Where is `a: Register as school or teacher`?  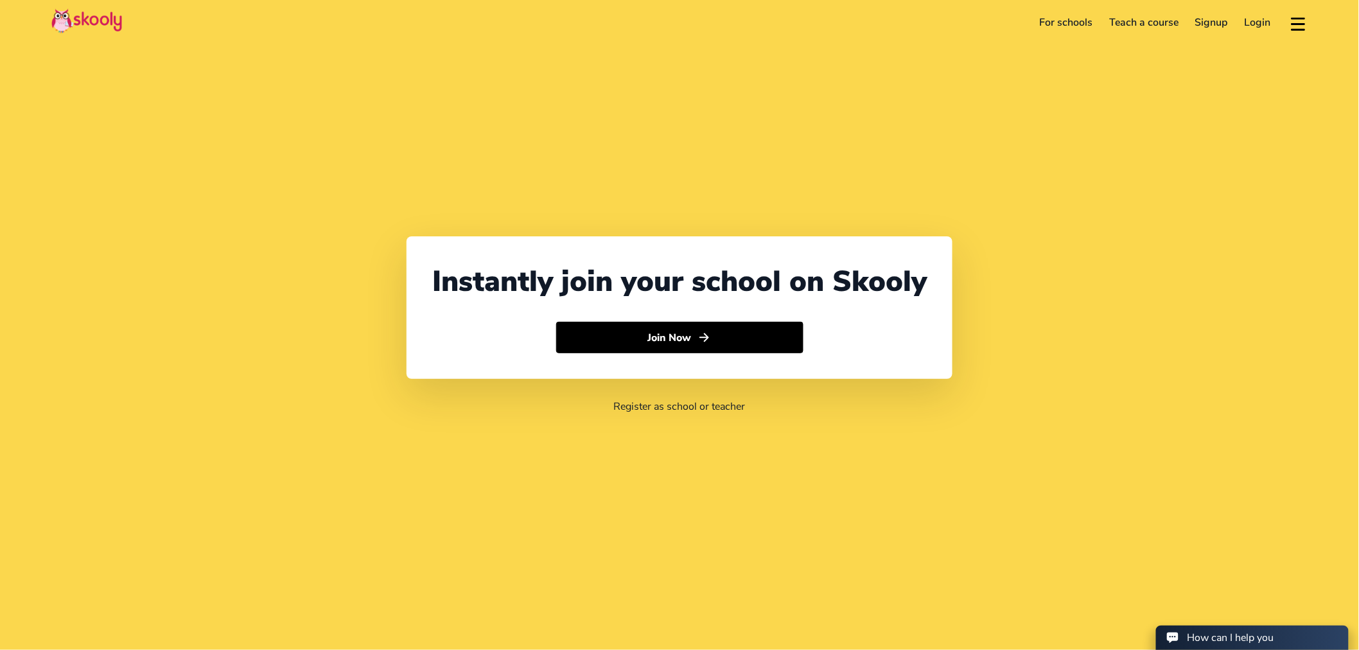 a: Register as school or teacher is located at coordinates (679, 406).